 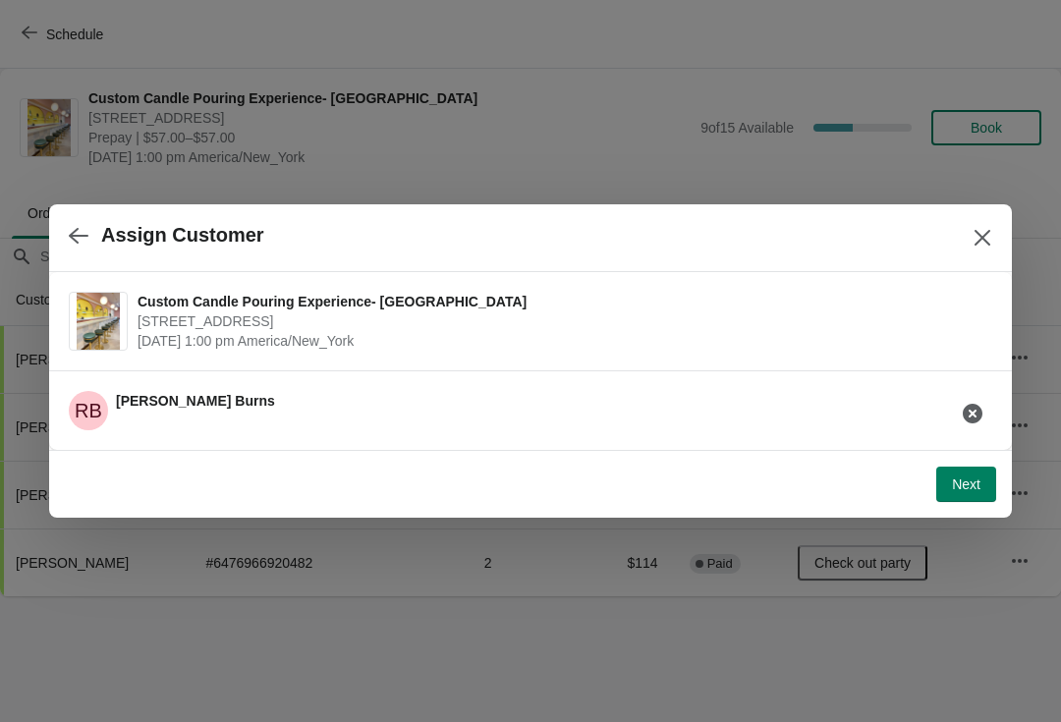 What do you see at coordinates (965, 484) in the screenshot?
I see `button: Next` at bounding box center [965, 484].